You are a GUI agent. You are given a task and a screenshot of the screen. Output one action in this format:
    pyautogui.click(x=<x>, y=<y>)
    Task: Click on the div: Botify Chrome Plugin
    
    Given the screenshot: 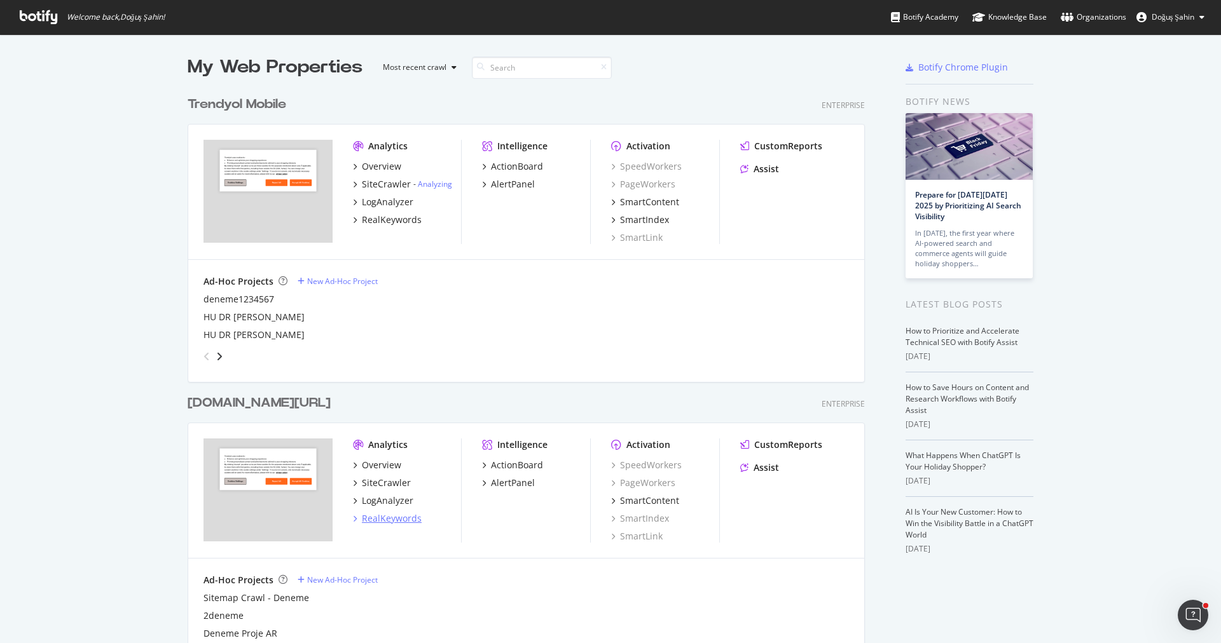 What is the action you would take?
    pyautogui.click(x=963, y=67)
    